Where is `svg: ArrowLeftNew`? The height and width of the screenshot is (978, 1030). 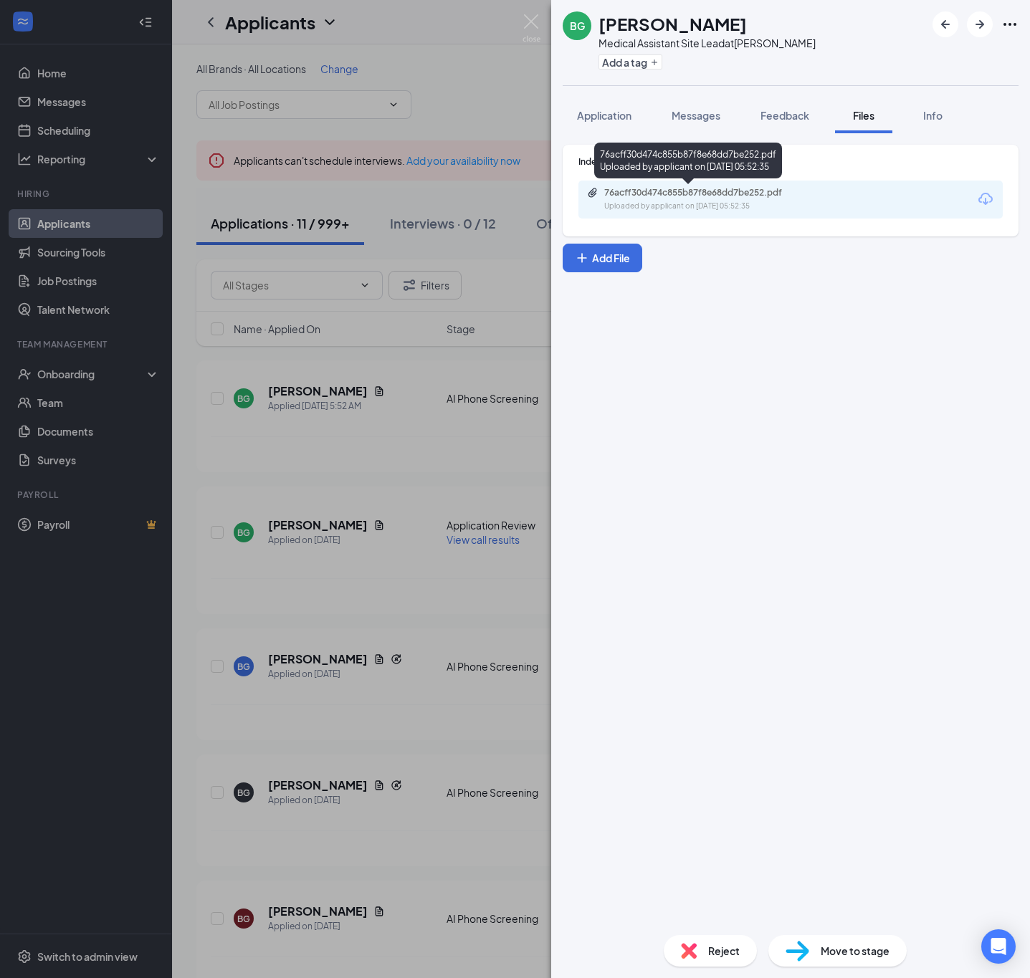
svg: ArrowLeftNew is located at coordinates (945, 24).